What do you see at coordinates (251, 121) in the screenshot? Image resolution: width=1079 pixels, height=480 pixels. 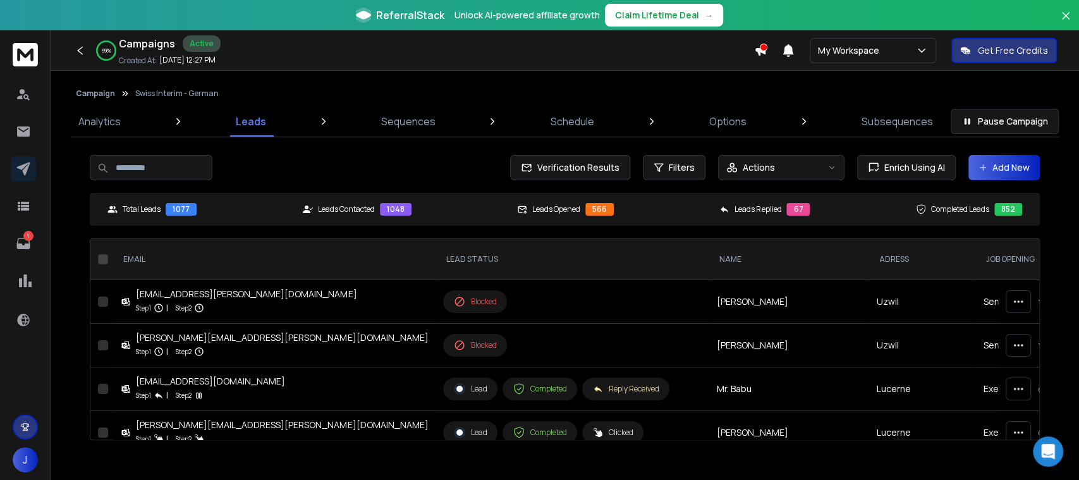 I see `a: Leads` at bounding box center [251, 121].